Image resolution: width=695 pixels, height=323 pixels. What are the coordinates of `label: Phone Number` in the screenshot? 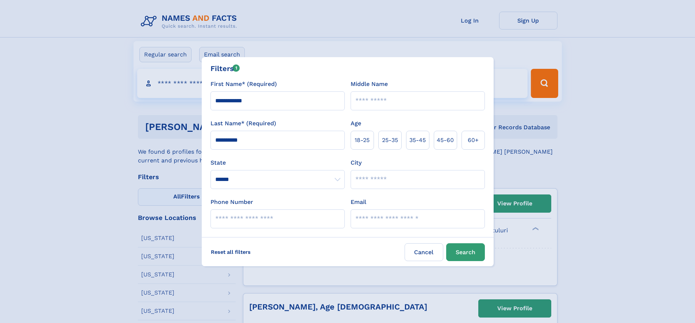 It's located at (232, 202).